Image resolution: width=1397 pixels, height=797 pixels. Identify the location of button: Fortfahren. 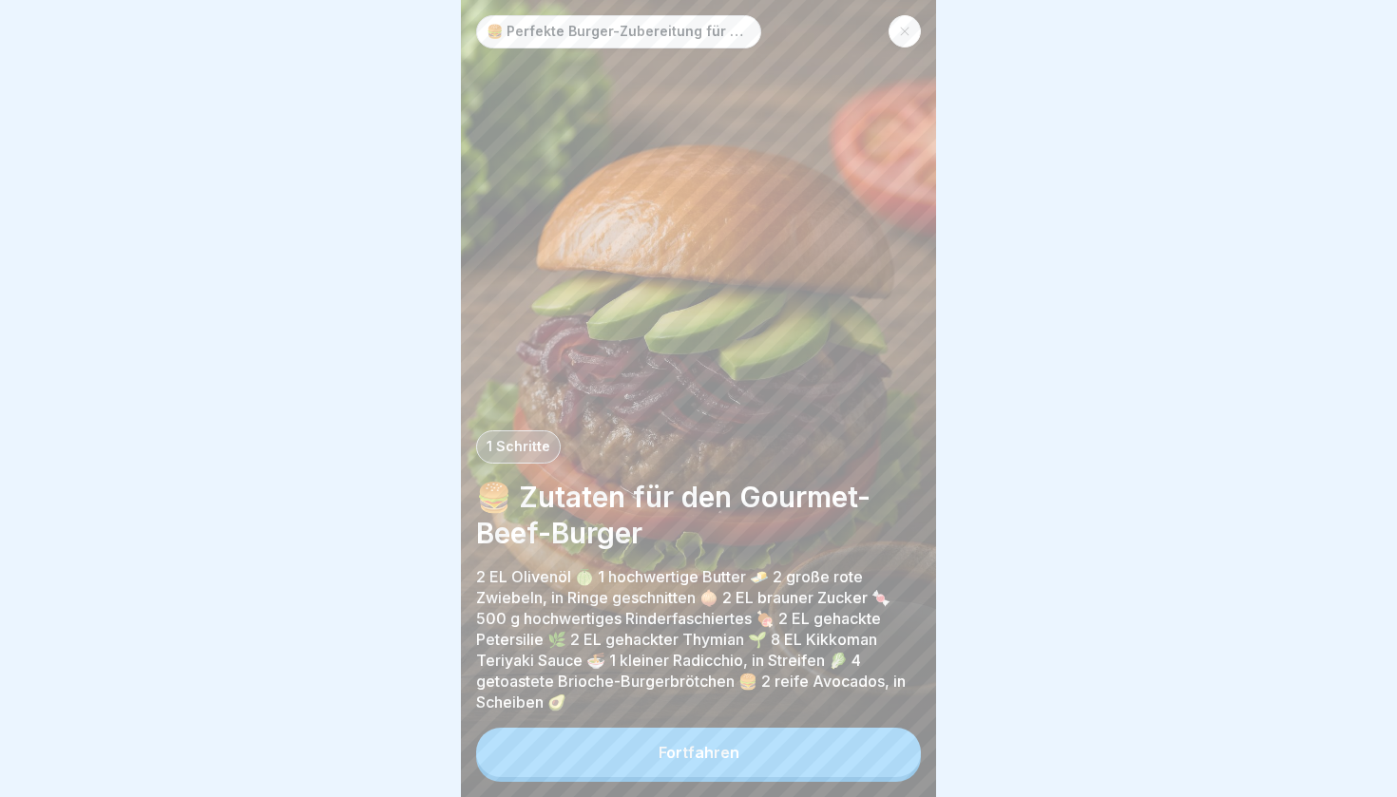
(698, 753).